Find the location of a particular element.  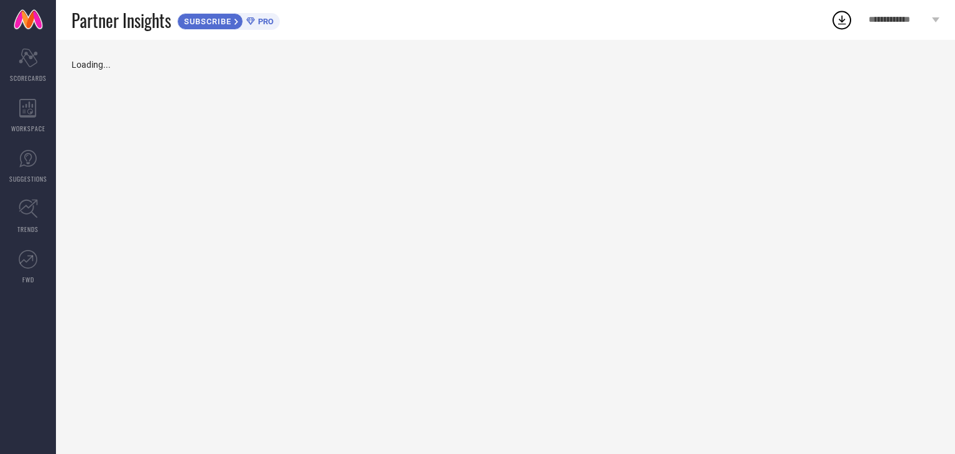

span: FWD is located at coordinates (28, 279).